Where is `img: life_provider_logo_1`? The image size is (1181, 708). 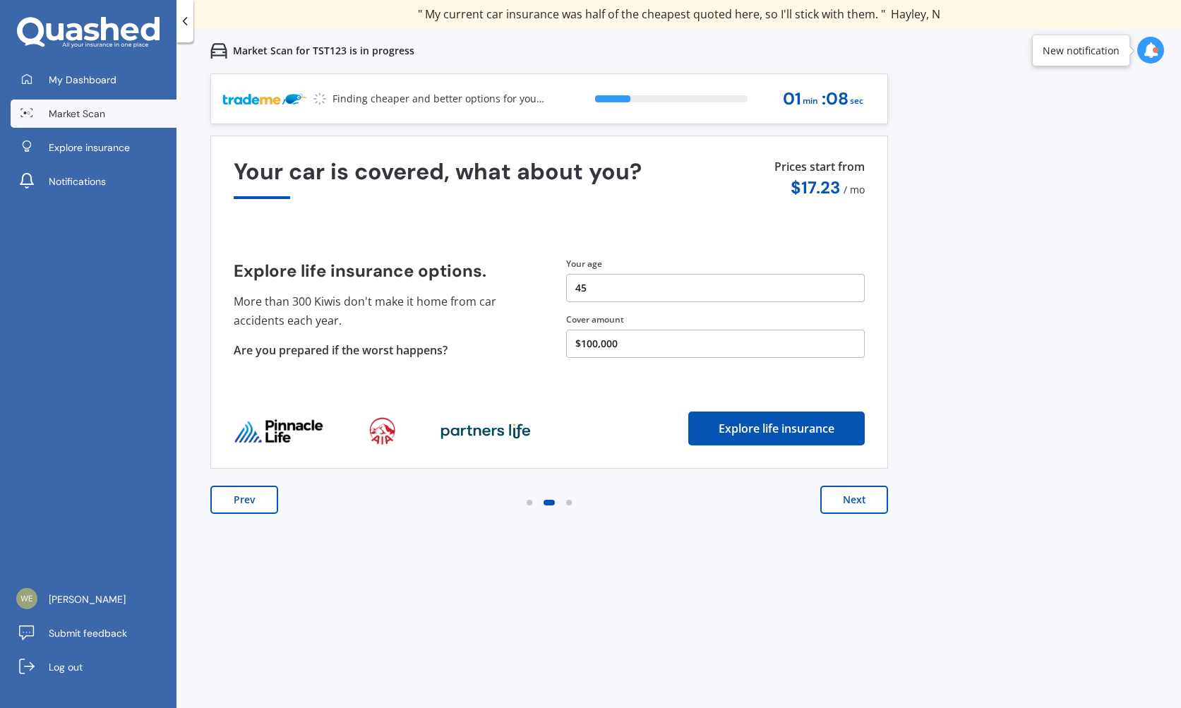
img: life_provider_logo_1 is located at coordinates (382, 431).